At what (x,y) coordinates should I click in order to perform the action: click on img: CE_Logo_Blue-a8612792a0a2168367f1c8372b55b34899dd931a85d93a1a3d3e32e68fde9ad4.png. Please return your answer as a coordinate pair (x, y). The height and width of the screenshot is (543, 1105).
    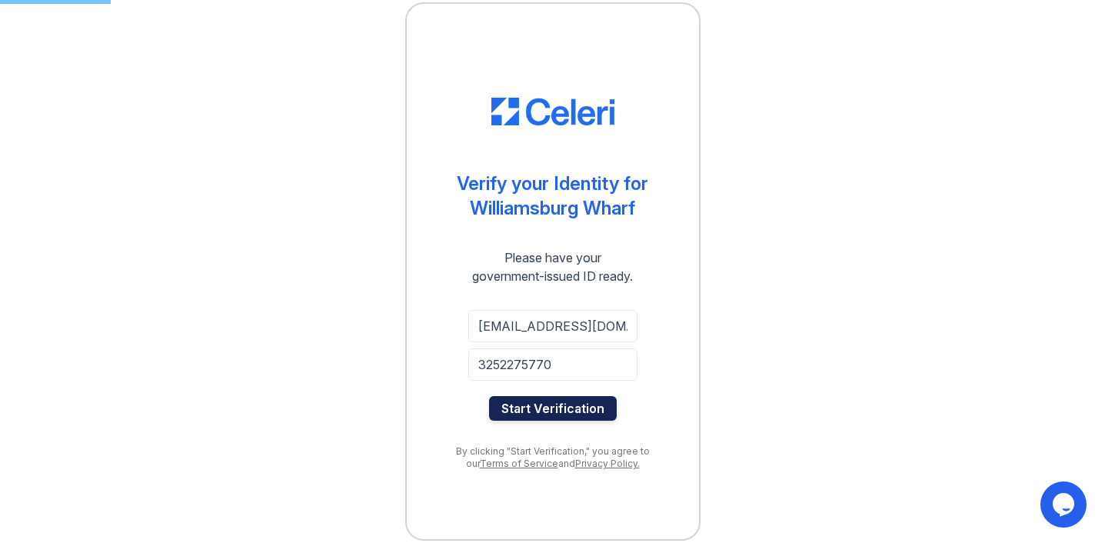
    Looking at the image, I should click on (553, 112).